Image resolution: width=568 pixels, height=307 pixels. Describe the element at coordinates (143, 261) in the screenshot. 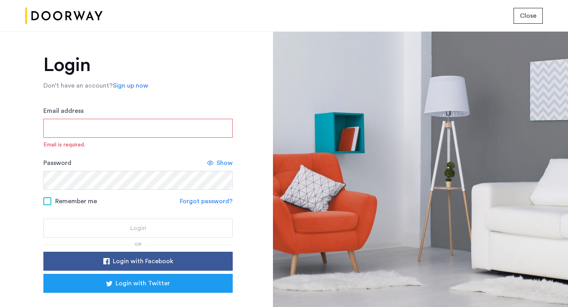

I see `span: Login with Facebook` at that location.